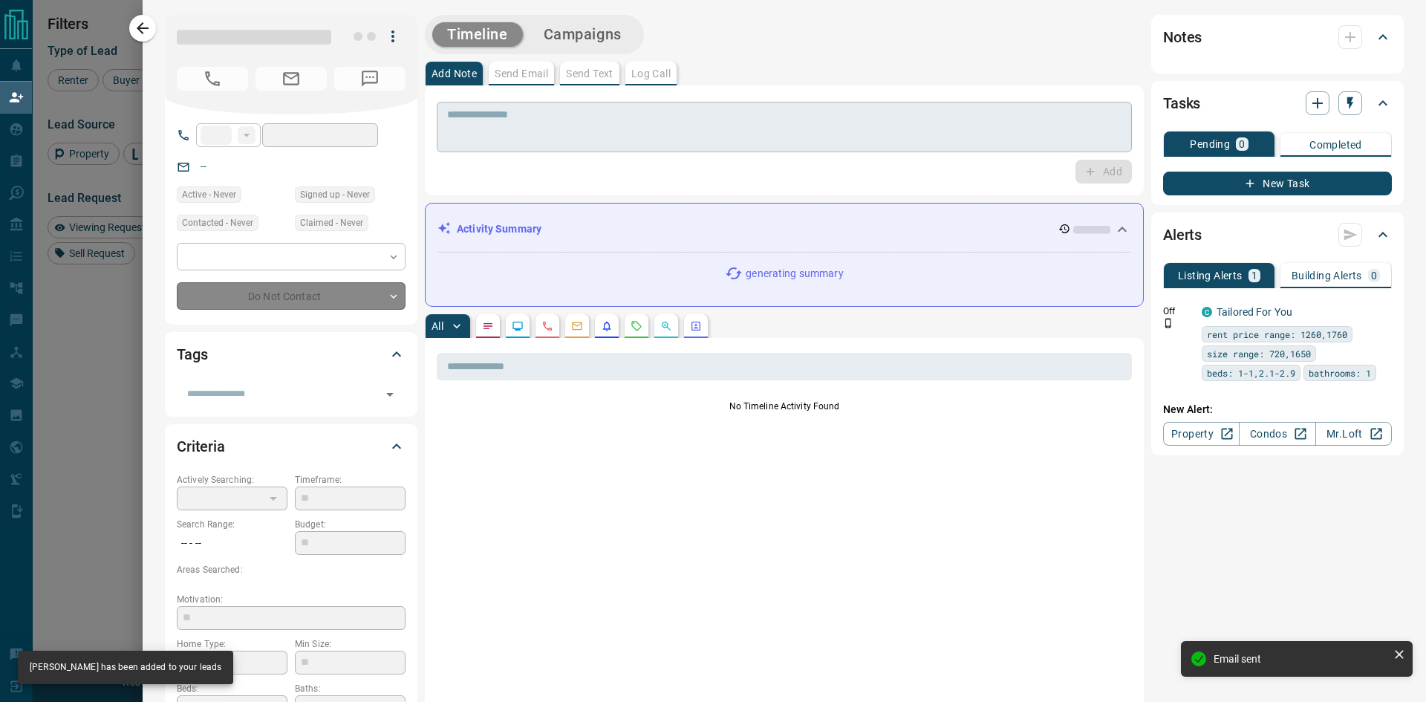  I want to click on div: Tasks, so click(1278, 103).